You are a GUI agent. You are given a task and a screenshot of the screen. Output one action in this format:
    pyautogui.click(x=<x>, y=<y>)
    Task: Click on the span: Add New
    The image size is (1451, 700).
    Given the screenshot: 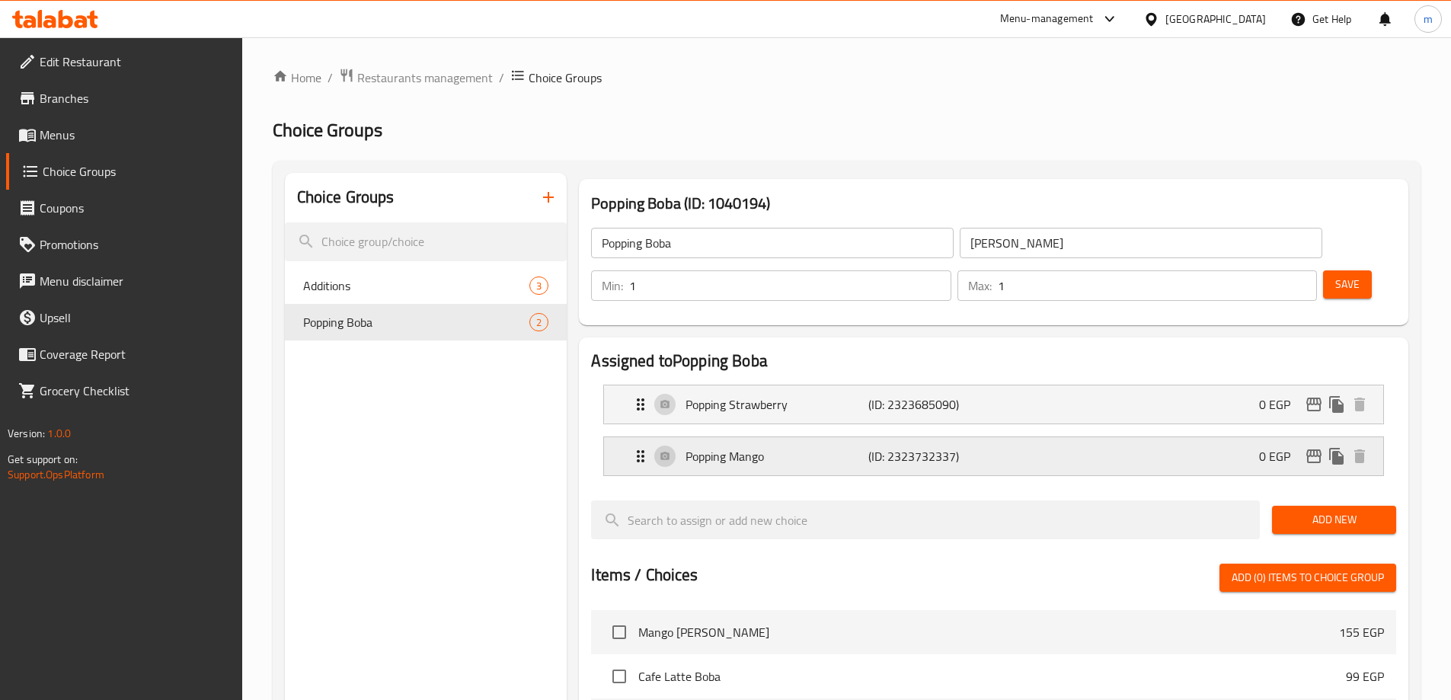 What is the action you would take?
    pyautogui.click(x=1334, y=520)
    